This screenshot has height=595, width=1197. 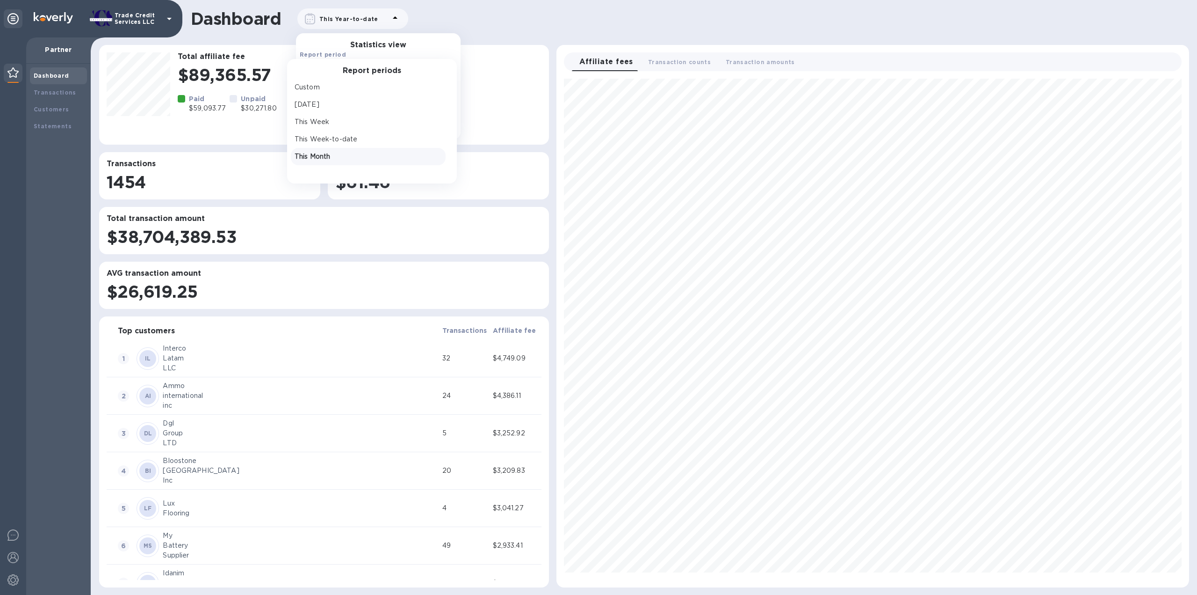 I want to click on span: 2, so click(x=123, y=396).